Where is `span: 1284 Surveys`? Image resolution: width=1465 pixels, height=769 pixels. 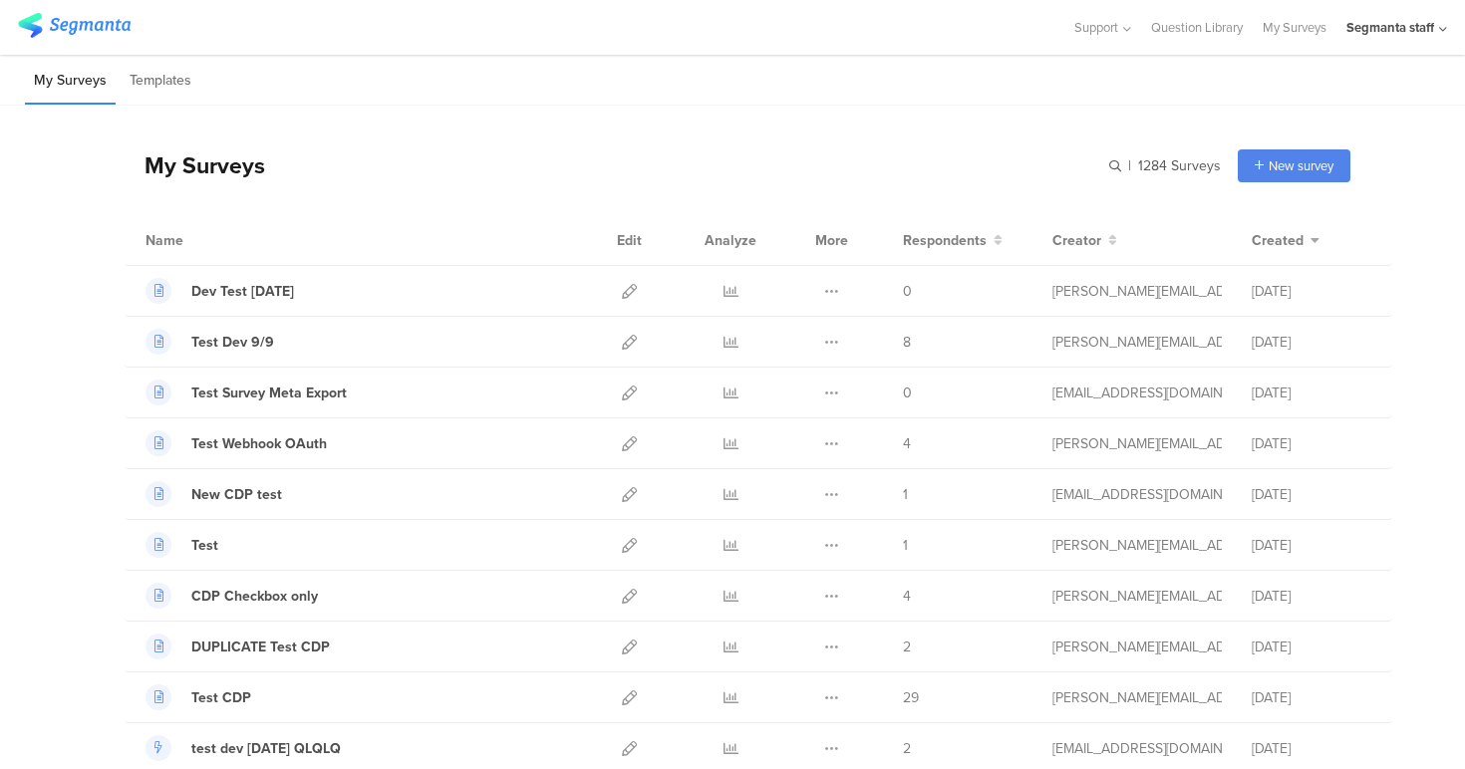
span: 1284 Surveys is located at coordinates (1179, 165).